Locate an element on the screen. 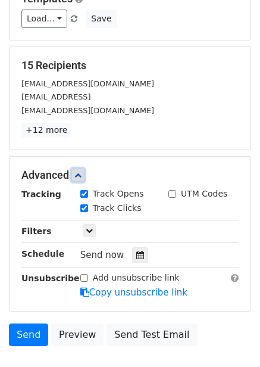 The width and height of the screenshot is (260, 367). button: Save is located at coordinates (101, 18).